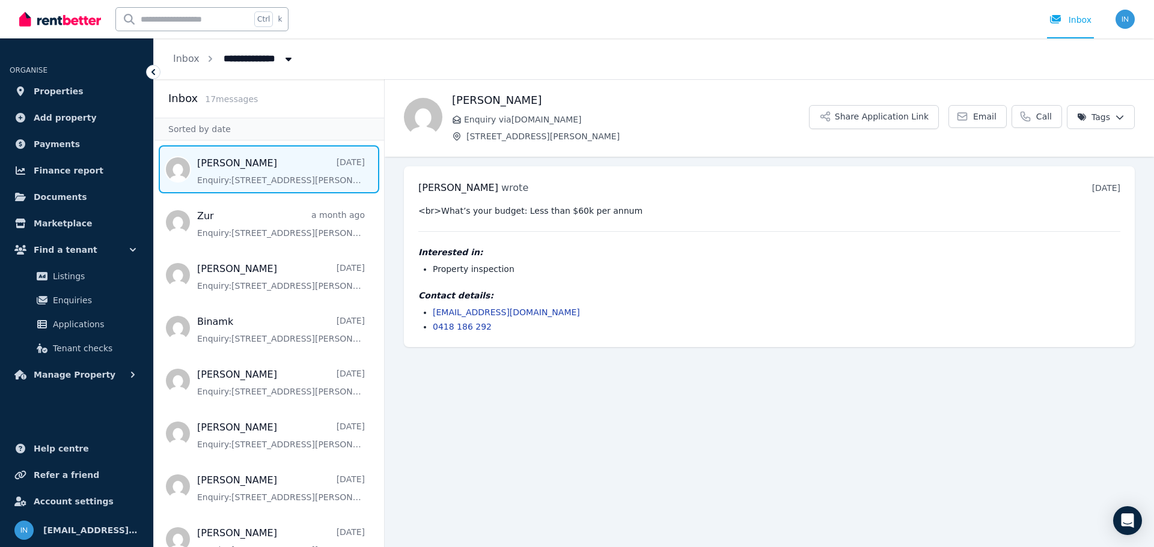 Image resolution: width=1154 pixels, height=547 pixels. What do you see at coordinates (1100, 117) in the screenshot?
I see `button: Tags` at bounding box center [1100, 117].